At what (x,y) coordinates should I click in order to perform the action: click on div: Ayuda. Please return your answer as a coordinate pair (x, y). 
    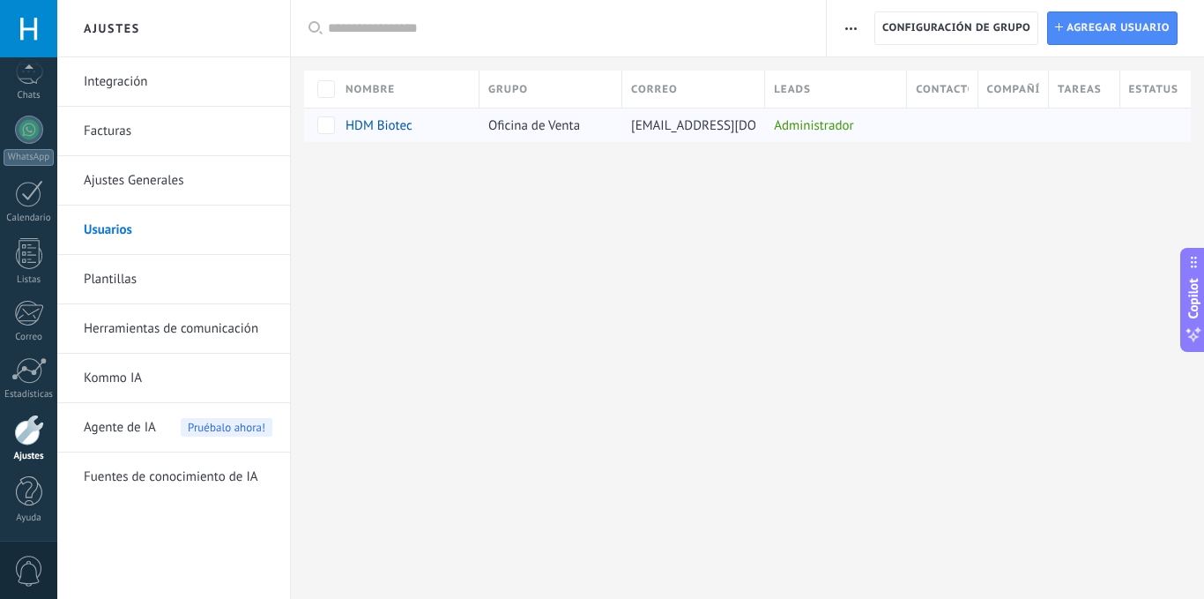
    Looking at the image, I should click on (29, 518).